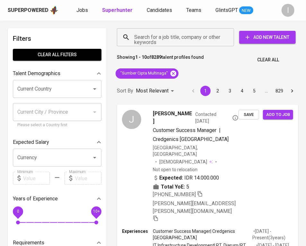 The image size is (306, 246). Describe the element at coordinates (205, 91) in the screenshot. I see `button: page 1` at that location.